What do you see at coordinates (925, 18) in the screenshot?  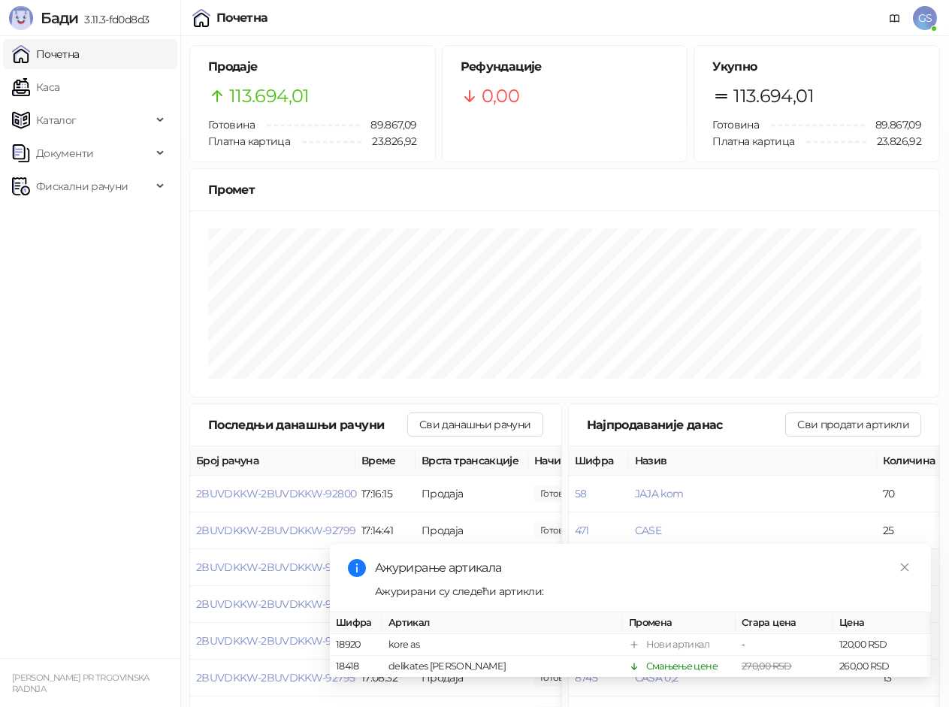 I see `span: GS` at bounding box center [925, 18].